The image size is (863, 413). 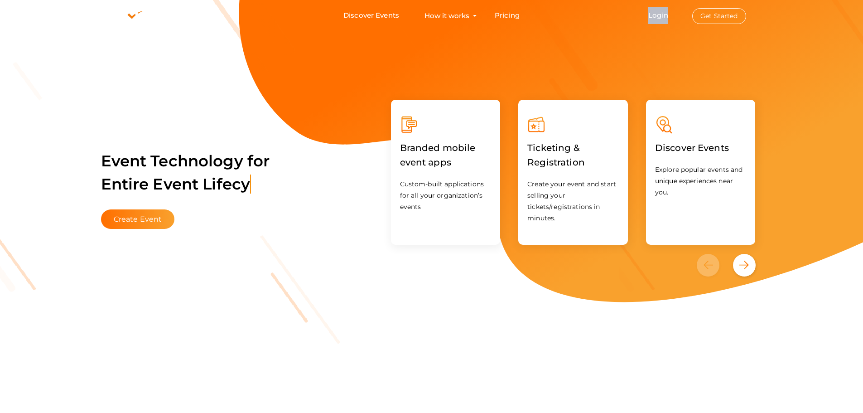 What do you see at coordinates (692, 148) in the screenshot?
I see `label: Discover Events` at bounding box center [692, 148].